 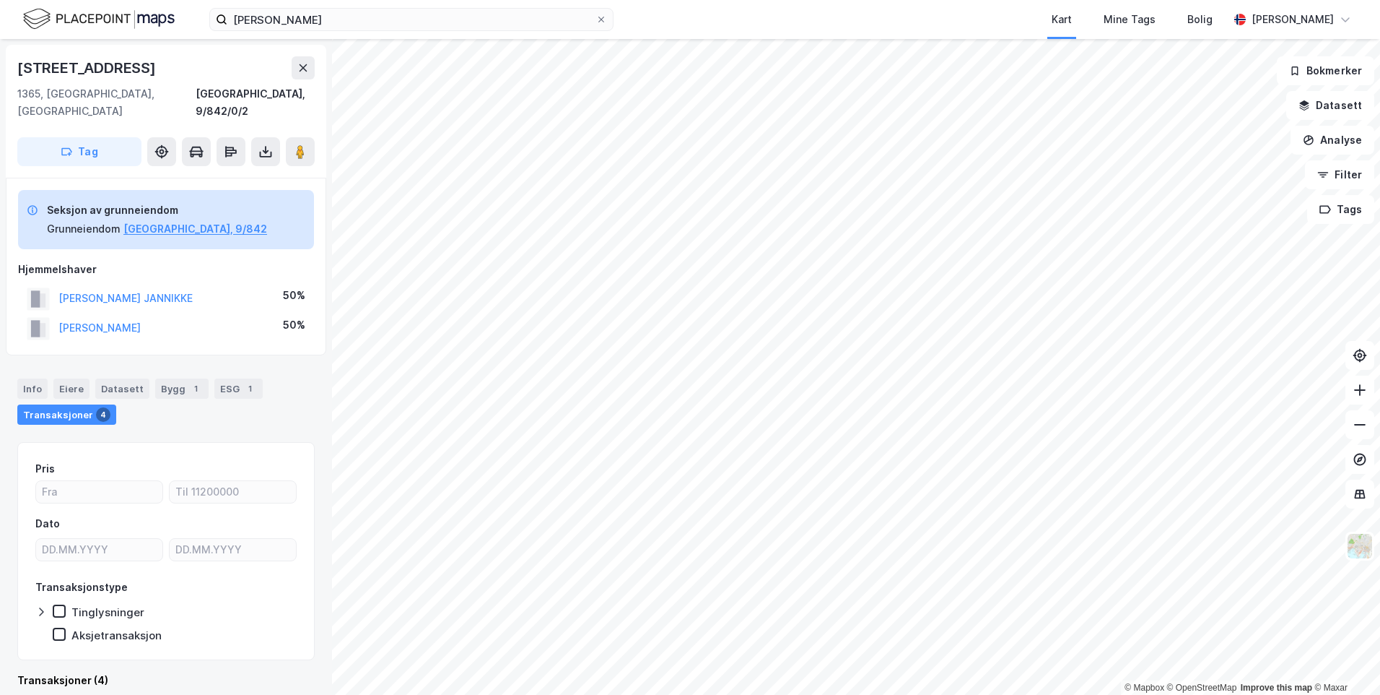 What do you see at coordinates (79, 152) in the screenshot?
I see `button: Tag` at bounding box center [79, 152].